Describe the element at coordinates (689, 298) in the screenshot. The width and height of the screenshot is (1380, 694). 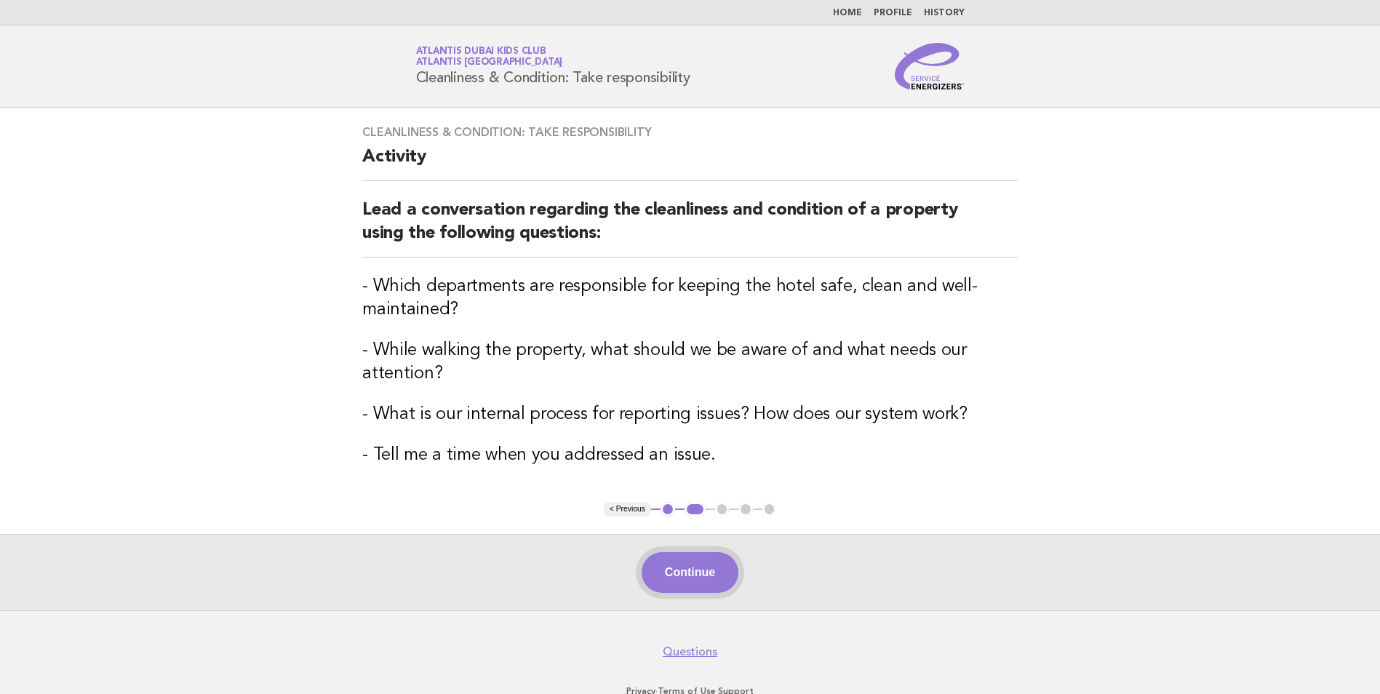
I see `h3: - Which departments are responsible for keeping the hotel safe, clean and well-maintained?` at that location.